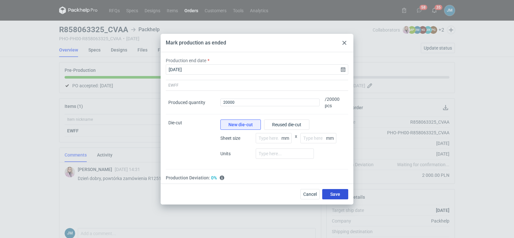  I want to click on span: Units, so click(237, 153).